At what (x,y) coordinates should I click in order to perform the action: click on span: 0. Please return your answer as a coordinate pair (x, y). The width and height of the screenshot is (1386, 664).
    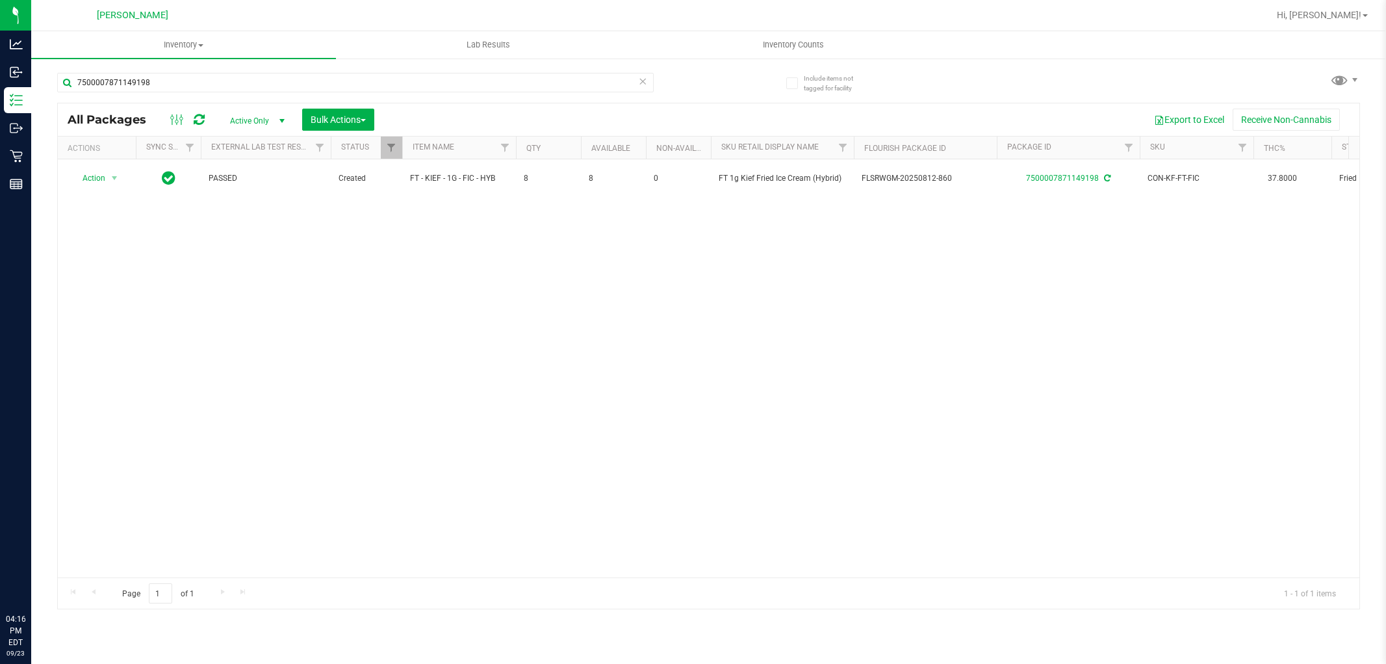
    Looking at the image, I should click on (679, 178).